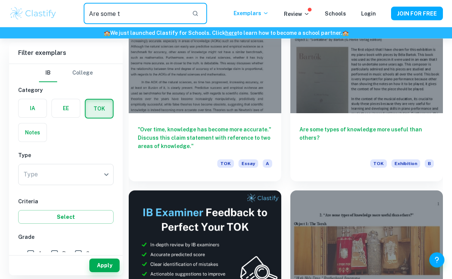 Image resolution: width=452 pixels, height=279 pixels. Describe the element at coordinates (88, 253) in the screenshot. I see `span: C` at that location.